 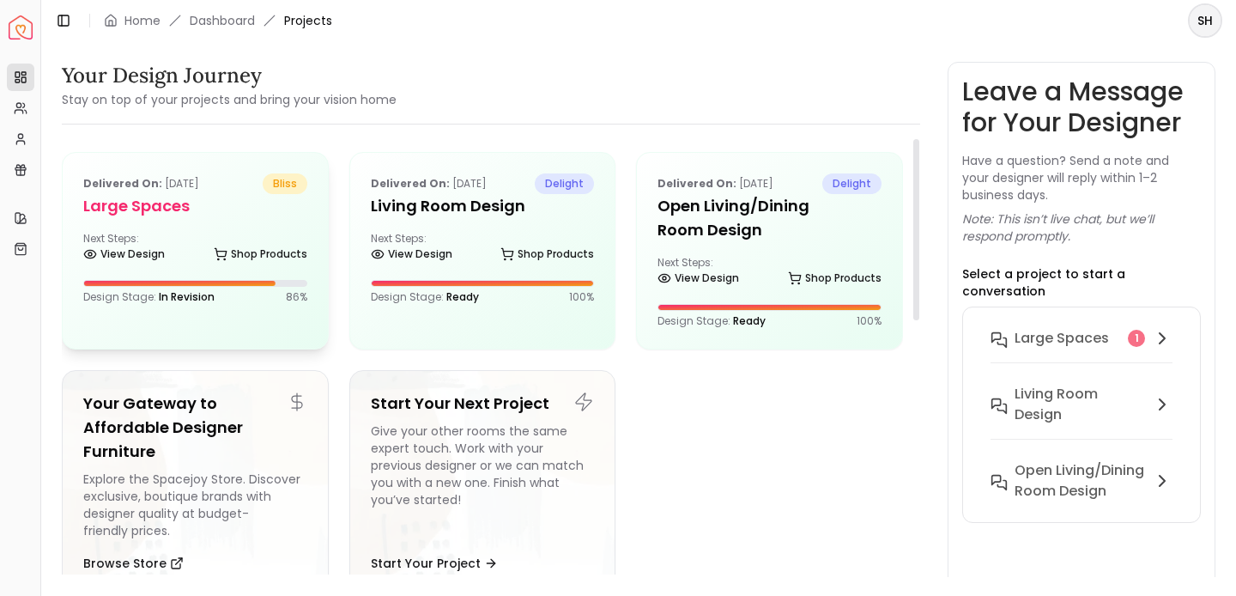 What do you see at coordinates (1082, 178) in the screenshot?
I see `p: Have a question? Send a note and your designer will reply within 1–2 business days.` at bounding box center [1082, 178].